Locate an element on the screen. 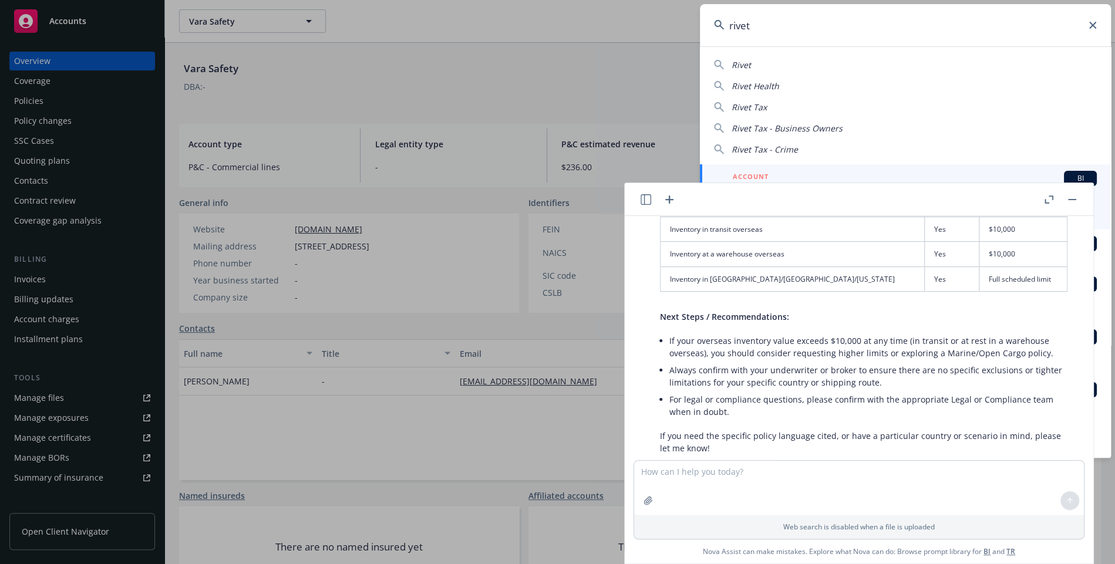 This screenshot has height=564, width=1115. td: Full scheduled limit is located at coordinates (1023, 279).